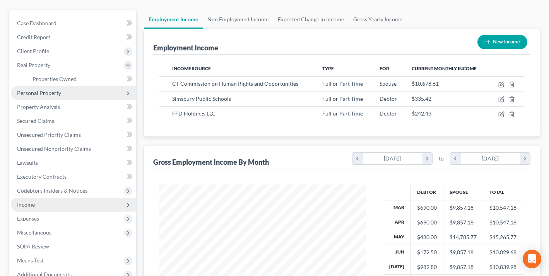  What do you see at coordinates (38, 106) in the screenshot?
I see `span: Property Analysis` at bounding box center [38, 106].